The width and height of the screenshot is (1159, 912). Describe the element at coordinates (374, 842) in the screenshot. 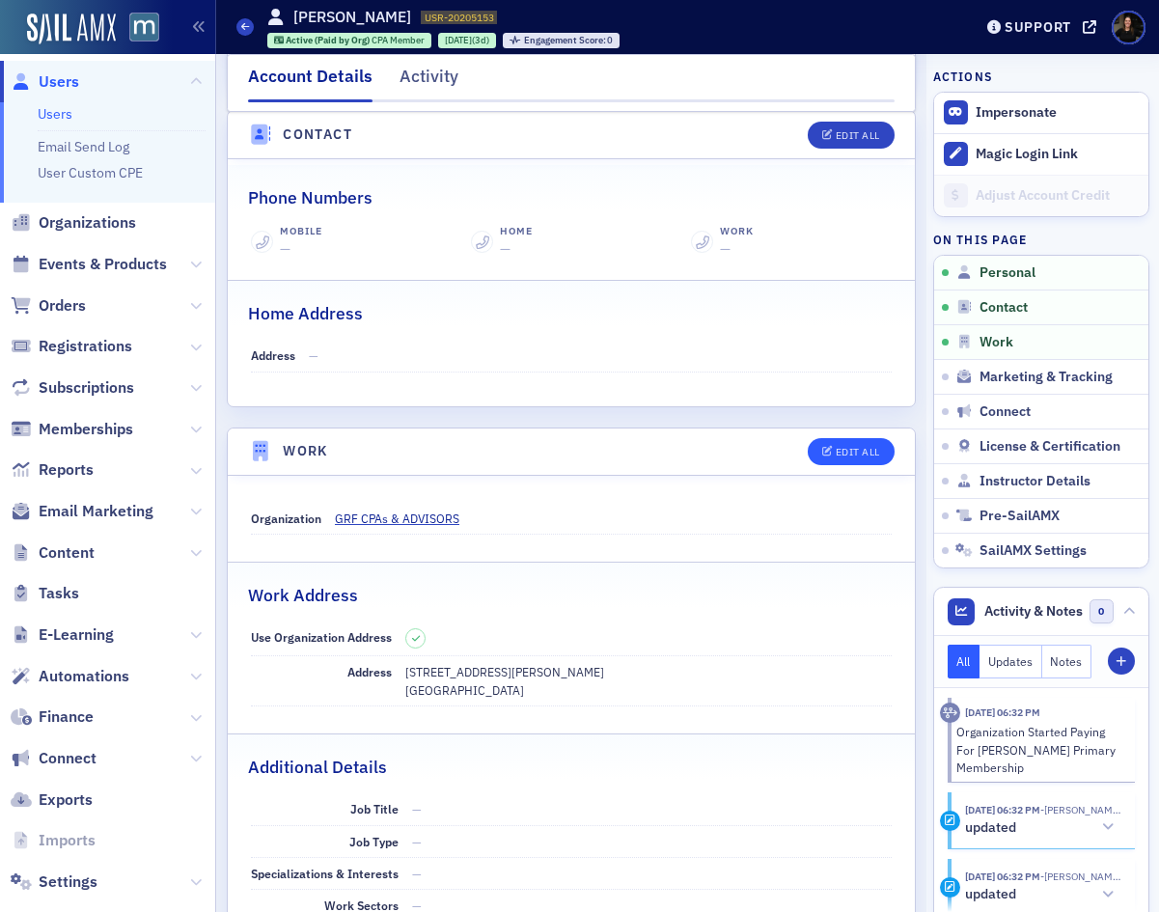

I see `span: Job Type` at that location.